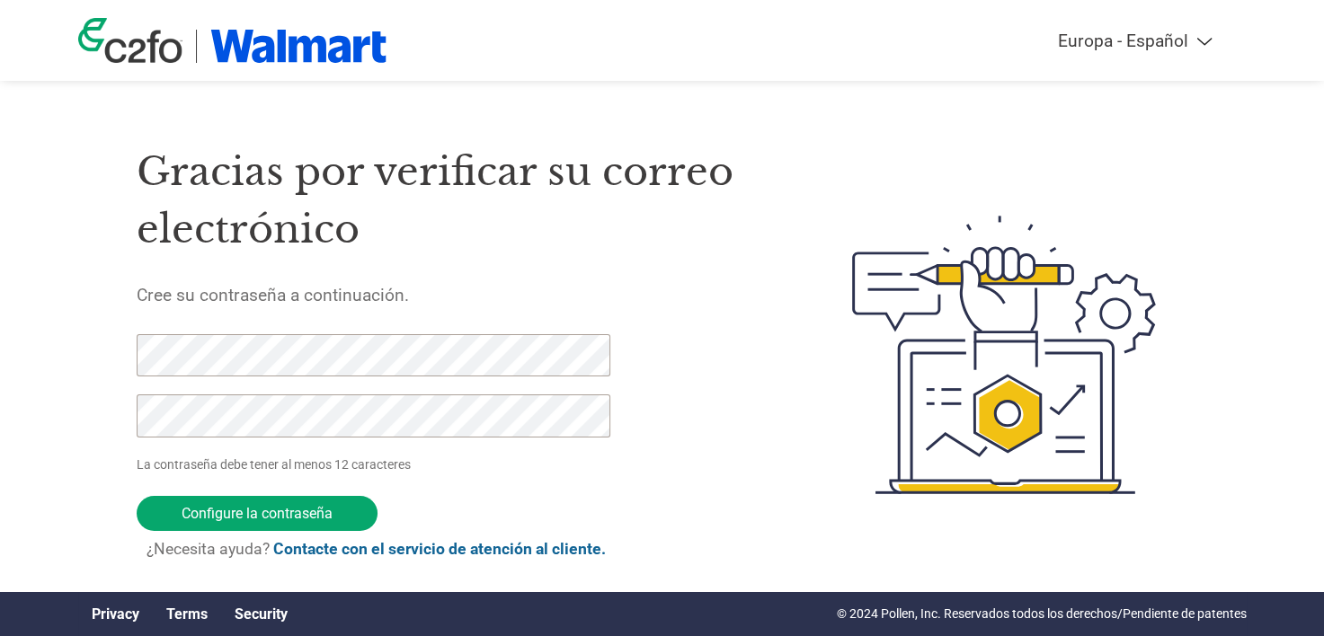  Describe the element at coordinates (439, 549) in the screenshot. I see `a: Contacte con el servicio de atención al cliente.` at that location.